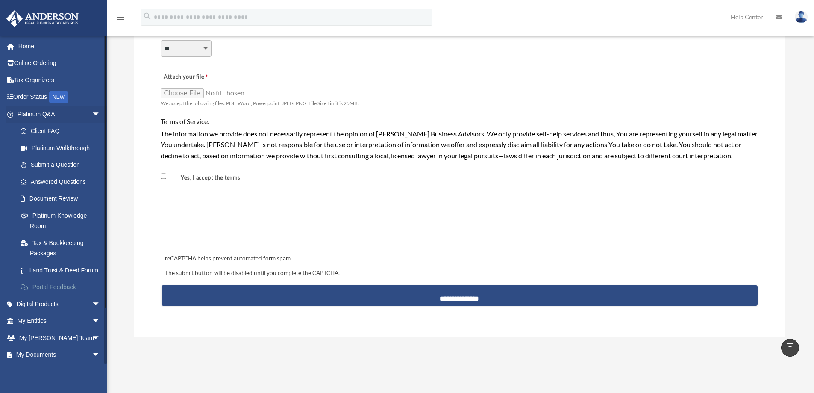  I want to click on a: Tax & Bookkeeping Packages, so click(62, 248).